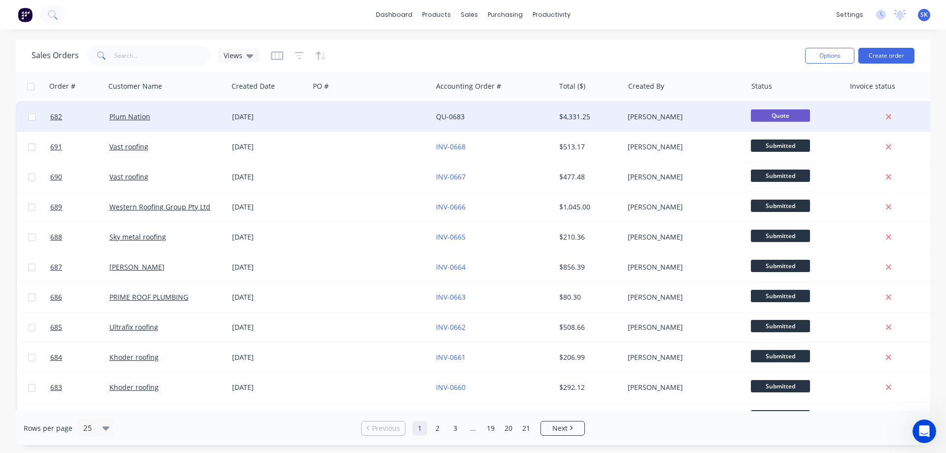 The image size is (946, 453). Describe the element at coordinates (383, 428) in the screenshot. I see `a: Previous page` at that location.